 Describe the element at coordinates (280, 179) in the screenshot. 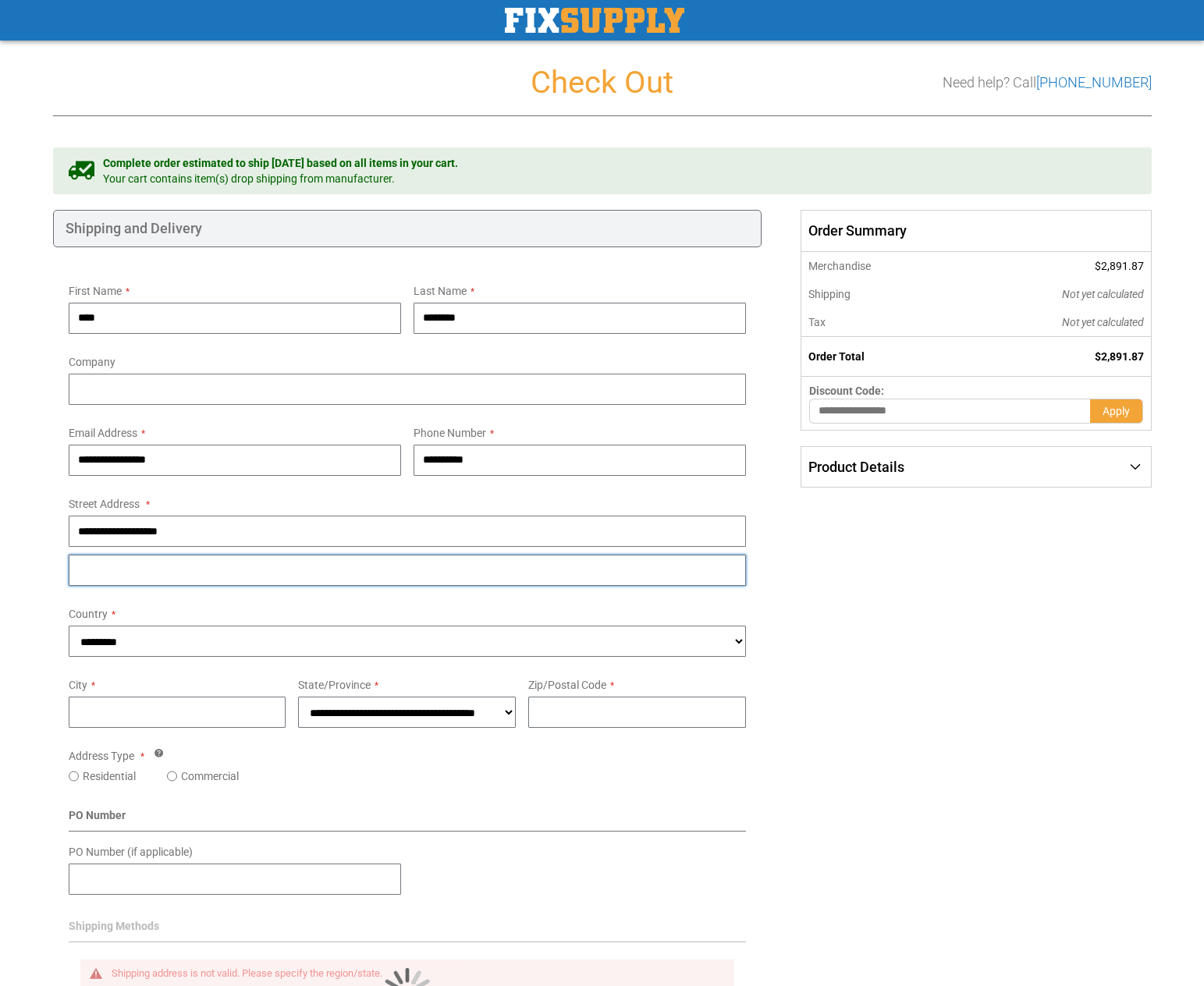

I see `span: Your cart contains item(s) drop shipping from manufacturer.` at that location.